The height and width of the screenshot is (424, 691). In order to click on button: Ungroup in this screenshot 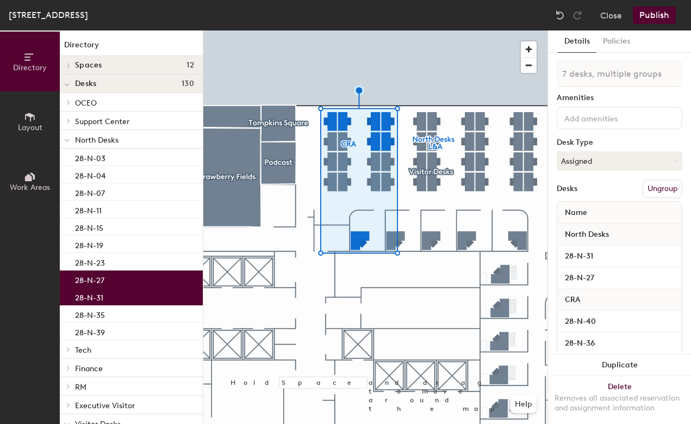, I will do `click(662, 189)`.